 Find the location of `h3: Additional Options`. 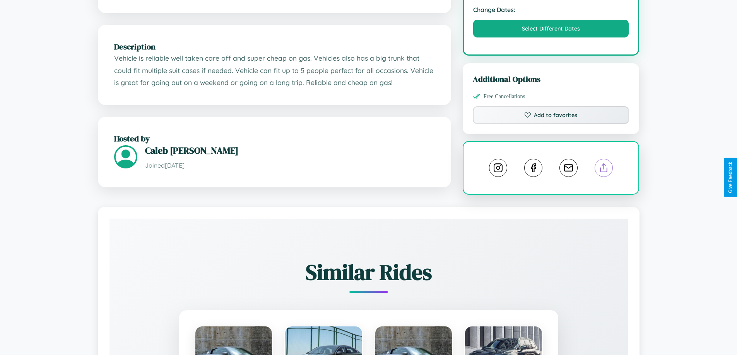

h3: Additional Options is located at coordinates (551, 79).